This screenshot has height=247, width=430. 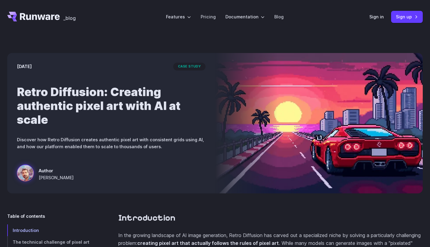 I want to click on a: Sign in, so click(x=376, y=17).